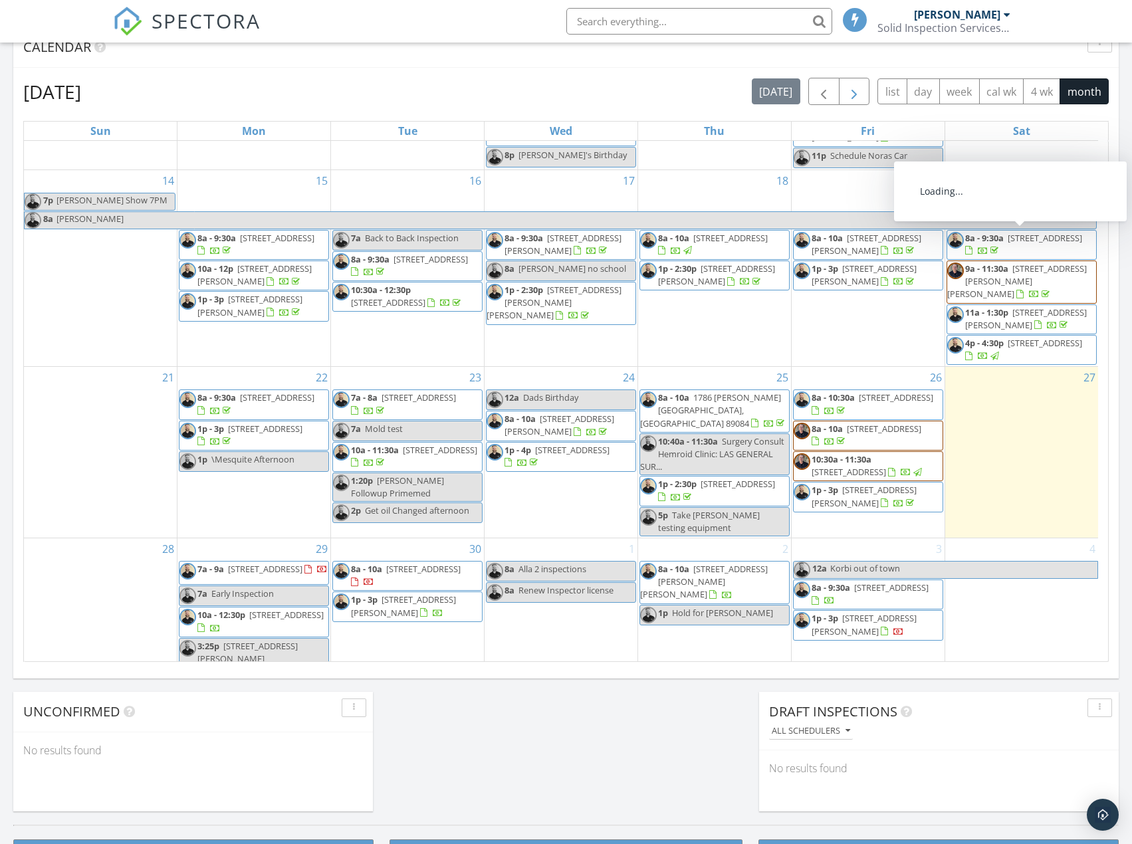 This screenshot has height=844, width=1132. Describe the element at coordinates (375, 450) in the screenshot. I see `span: 10a - 11:30a` at that location.